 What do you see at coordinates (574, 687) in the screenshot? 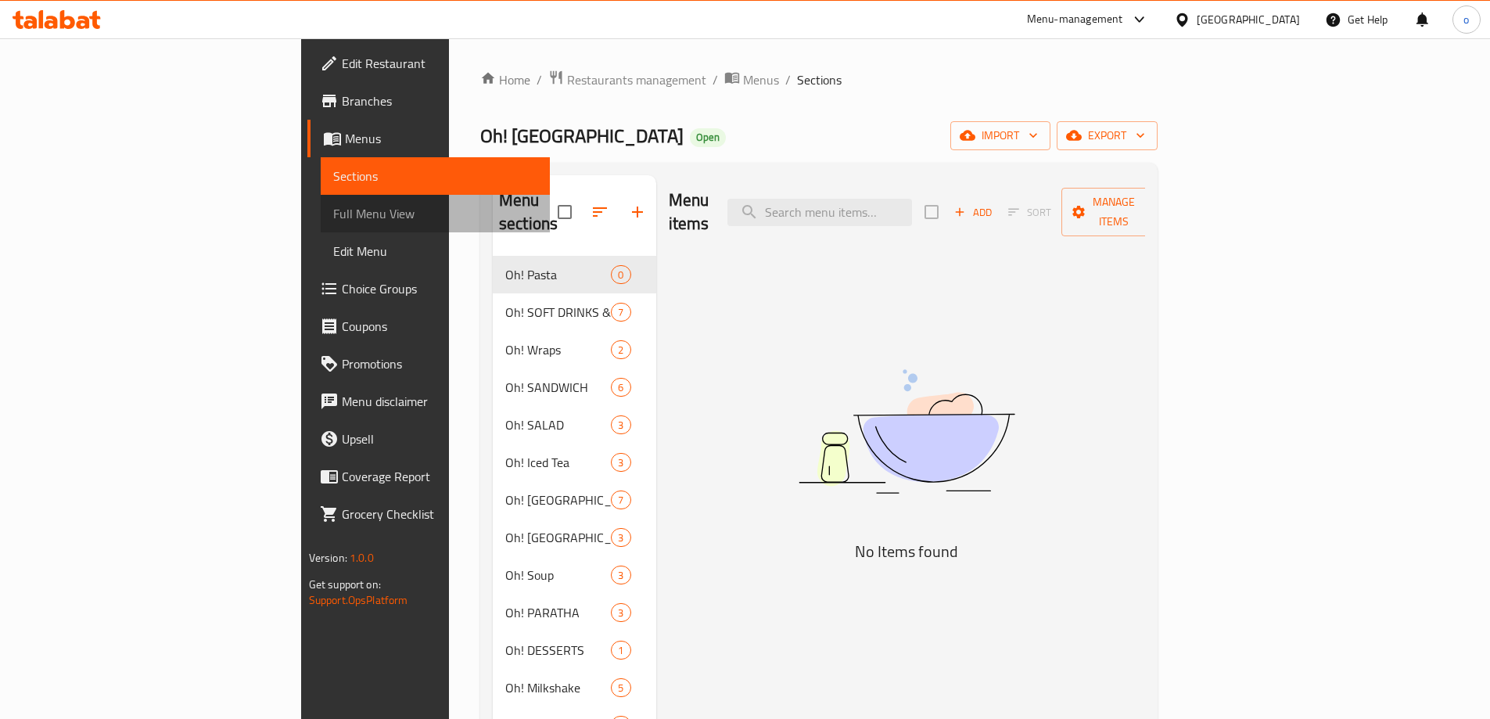
I see `div: Oh! Milkshake5` at bounding box center [574, 687].